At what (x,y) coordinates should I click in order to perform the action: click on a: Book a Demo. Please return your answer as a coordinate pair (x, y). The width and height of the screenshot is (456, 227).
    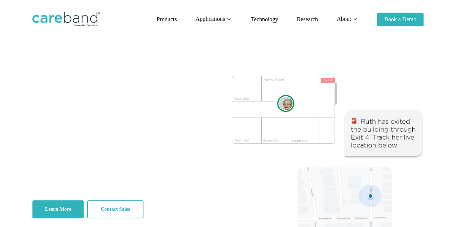
    Looking at the image, I should click on (400, 19).